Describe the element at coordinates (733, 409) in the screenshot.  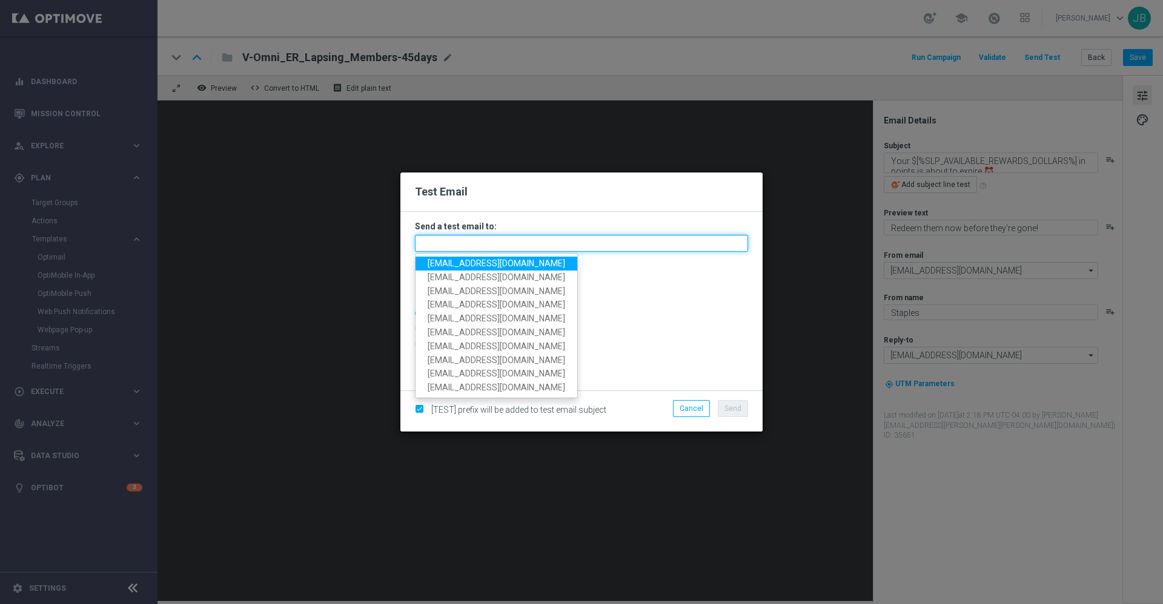
I see `button: Send` at that location.